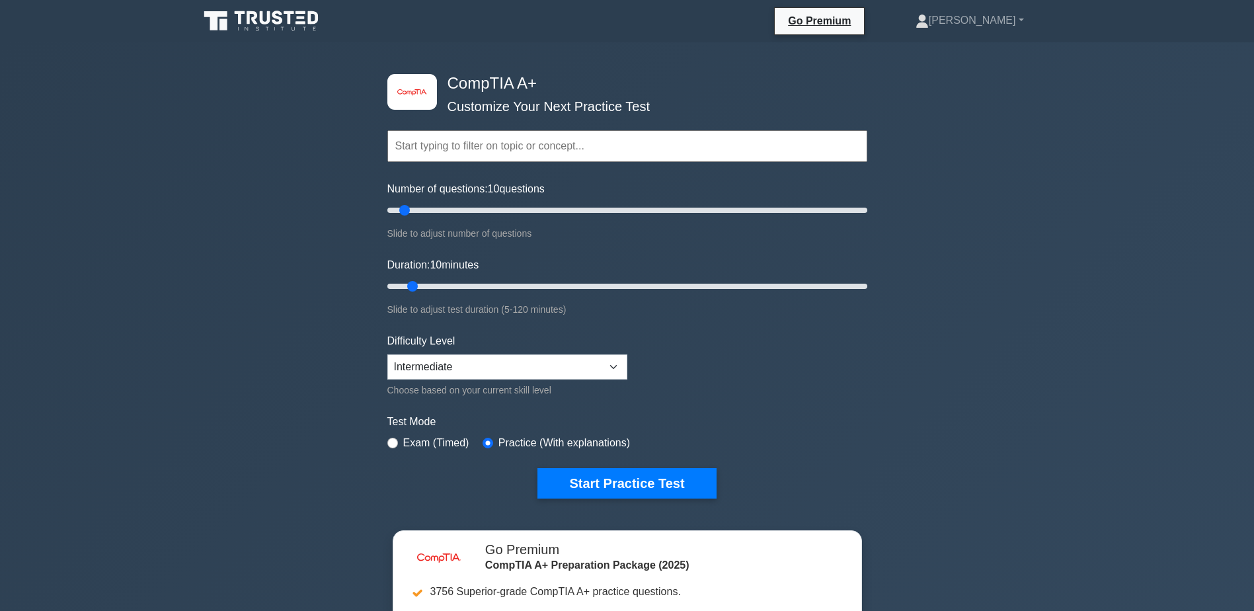 Image resolution: width=1254 pixels, height=611 pixels. What do you see at coordinates (466, 189) in the screenshot?
I see `label: Number of questions: questions` at bounding box center [466, 189].